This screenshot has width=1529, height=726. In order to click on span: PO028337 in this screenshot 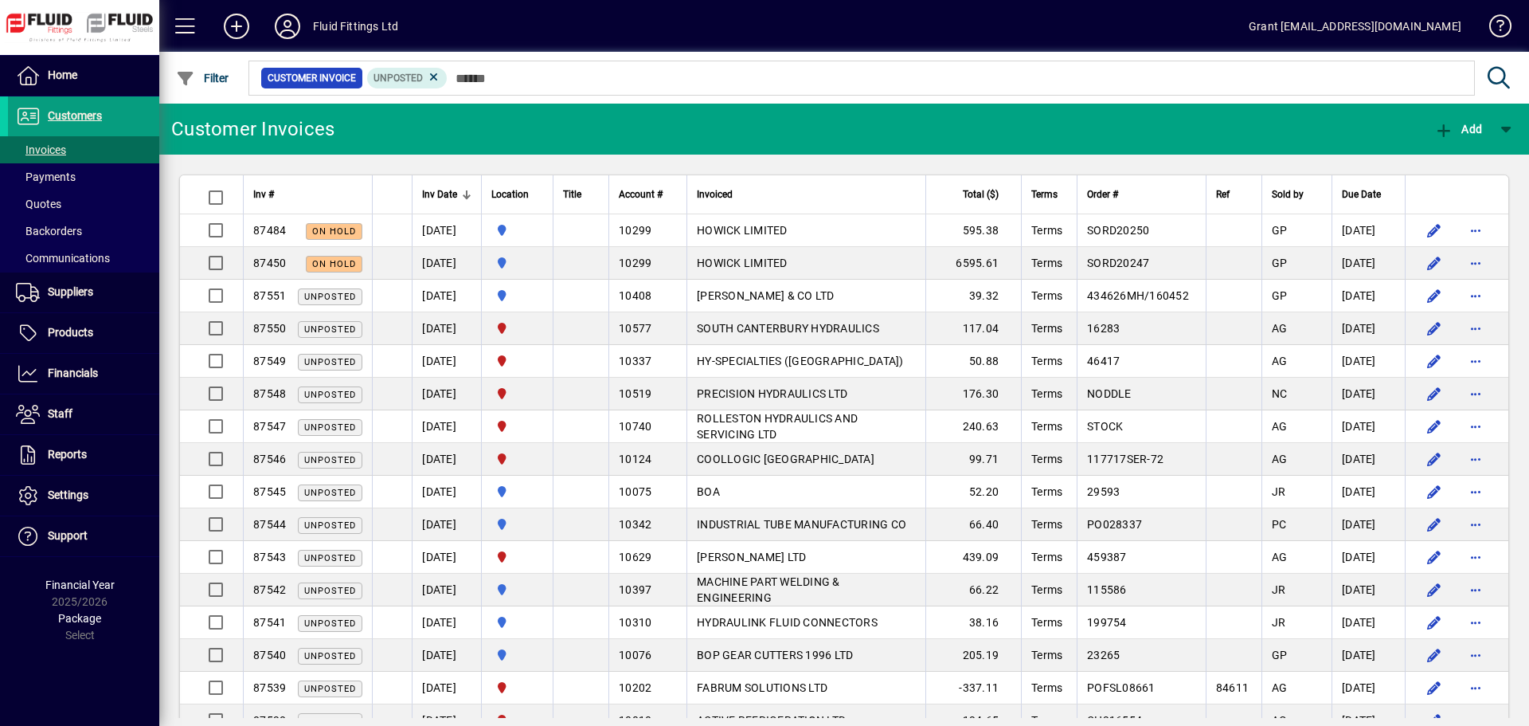, I will do `click(1114, 524)`.